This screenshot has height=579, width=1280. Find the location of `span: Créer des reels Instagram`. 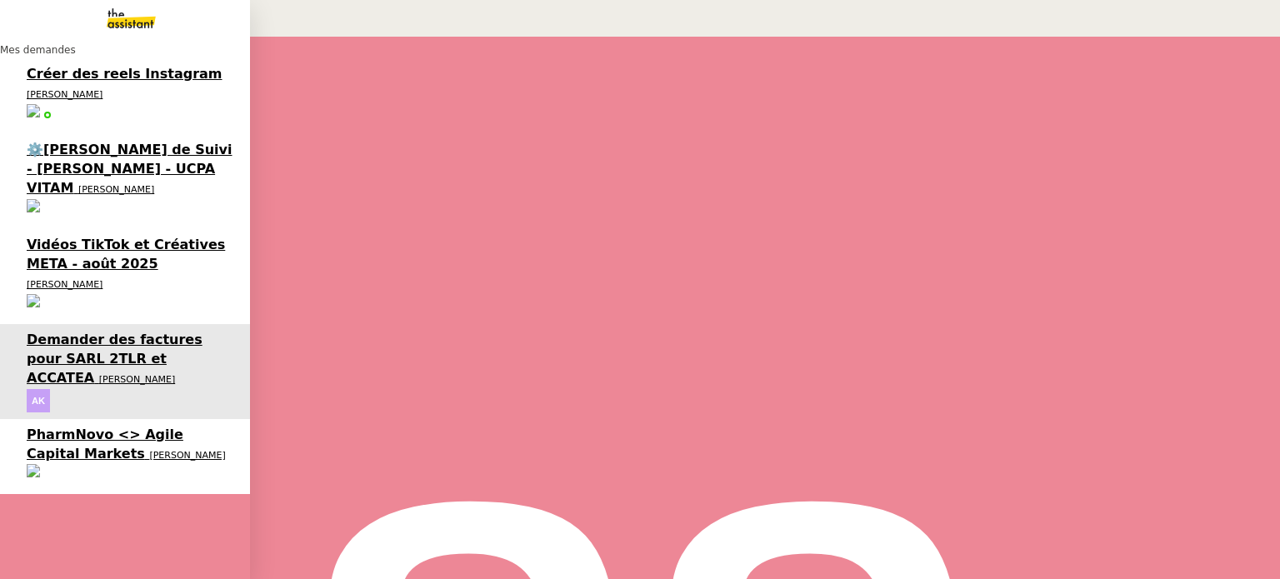

span: Créer des reels Instagram is located at coordinates (124, 73).